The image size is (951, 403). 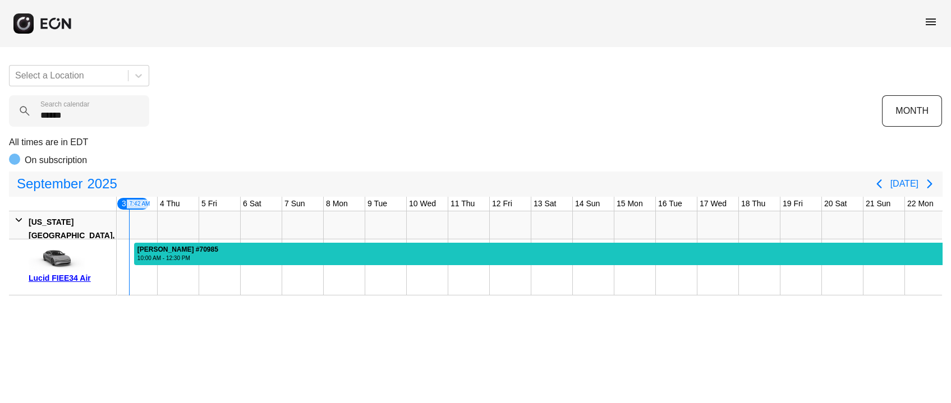 What do you see at coordinates (65, 104) in the screenshot?
I see `label: Search calendar` at bounding box center [65, 104].